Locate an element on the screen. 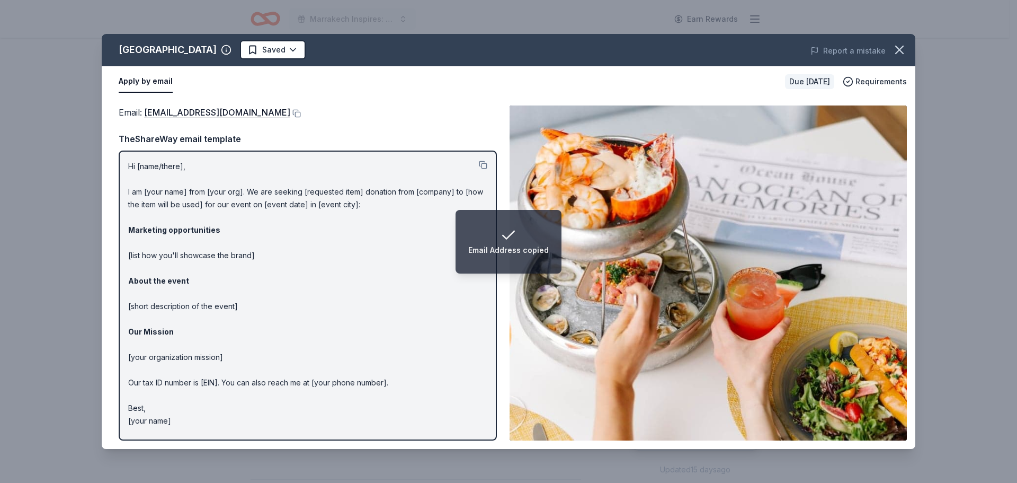 The image size is (1017, 483). span: Email : is located at coordinates (204, 112).